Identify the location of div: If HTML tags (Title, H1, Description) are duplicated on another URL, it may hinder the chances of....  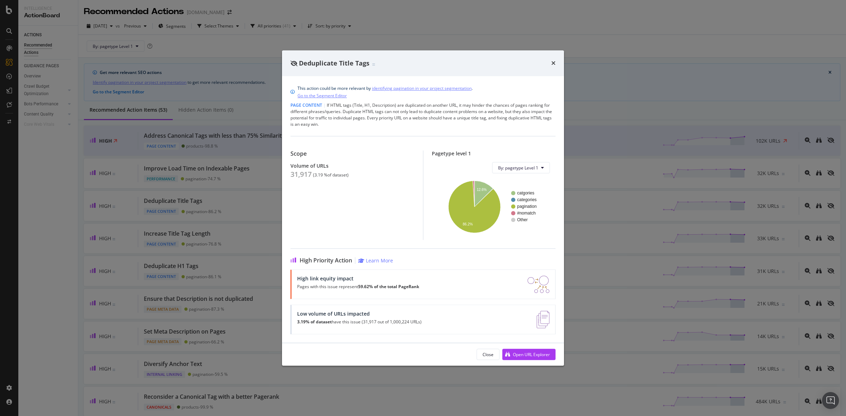
(423, 115).